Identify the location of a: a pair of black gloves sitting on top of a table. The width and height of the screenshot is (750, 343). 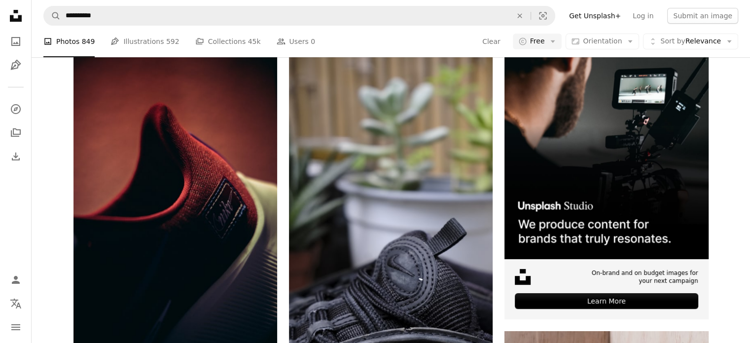
(390, 208).